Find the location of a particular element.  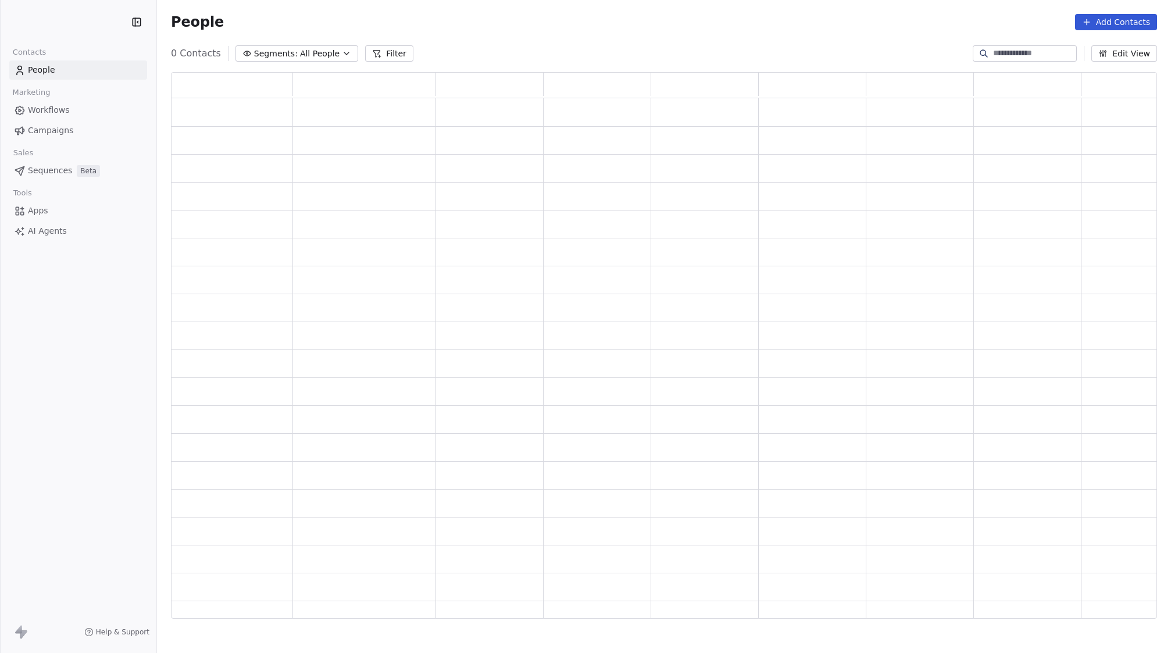

a: SequencesBeta is located at coordinates (78, 170).